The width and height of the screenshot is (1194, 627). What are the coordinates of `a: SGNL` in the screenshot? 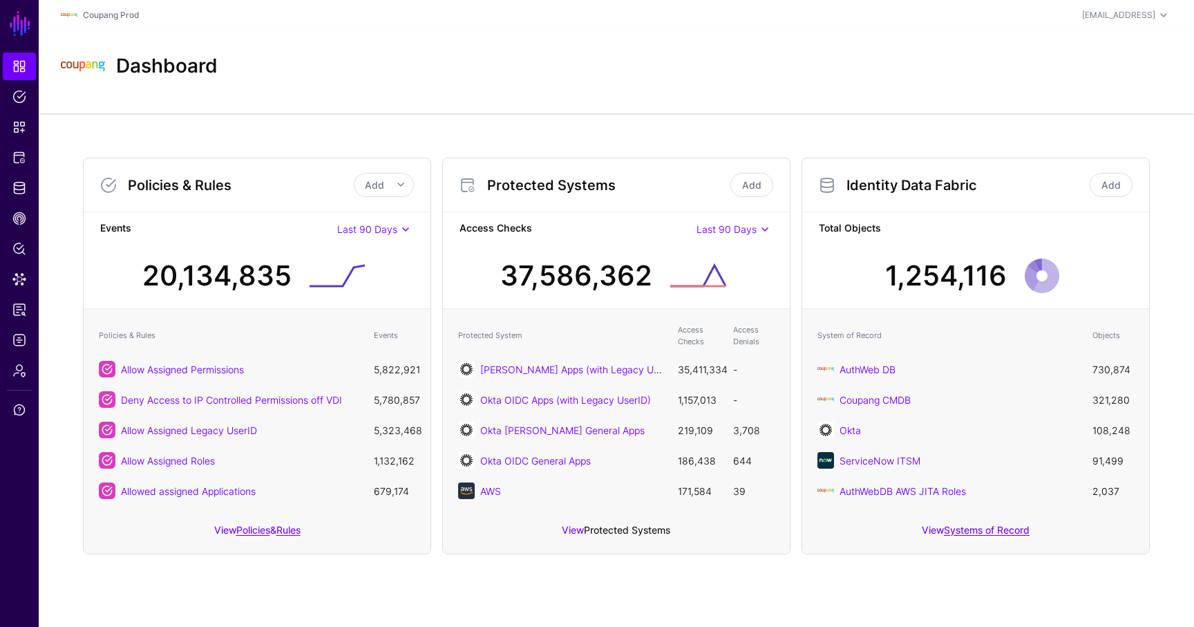 It's located at (20, 23).